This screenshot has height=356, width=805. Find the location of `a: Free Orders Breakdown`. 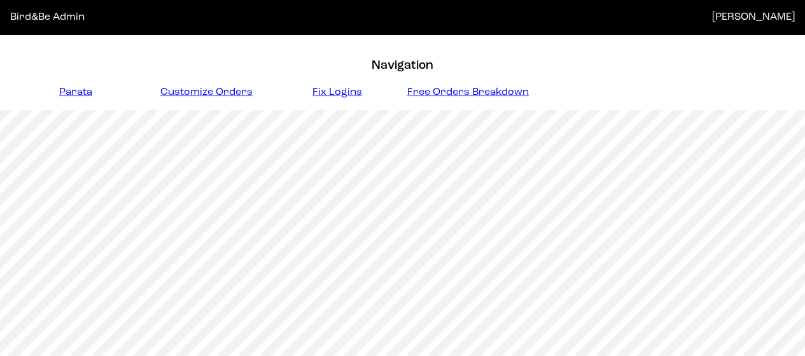

a: Free Orders Breakdown is located at coordinates (469, 92).